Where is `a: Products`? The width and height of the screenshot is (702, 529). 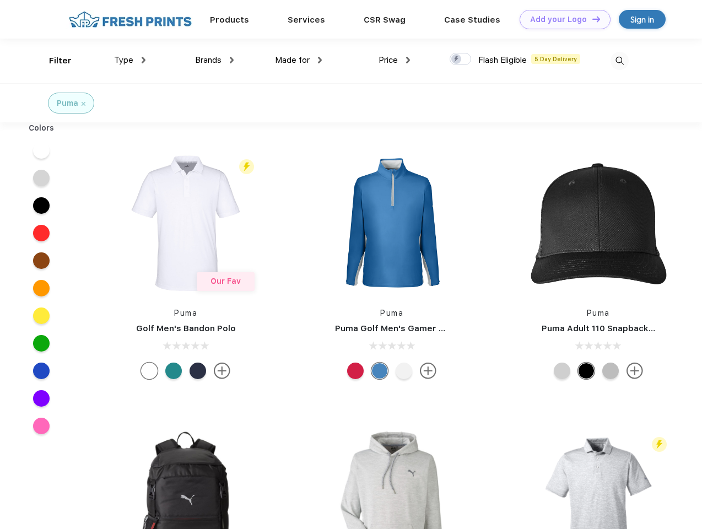 a: Products is located at coordinates (229, 20).